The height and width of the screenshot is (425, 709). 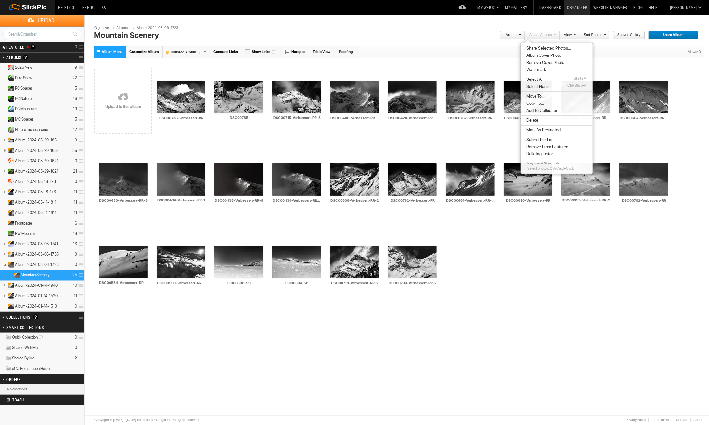 What do you see at coordinates (34, 328) in the screenshot?
I see `h2: Smart Collections` at bounding box center [34, 328].